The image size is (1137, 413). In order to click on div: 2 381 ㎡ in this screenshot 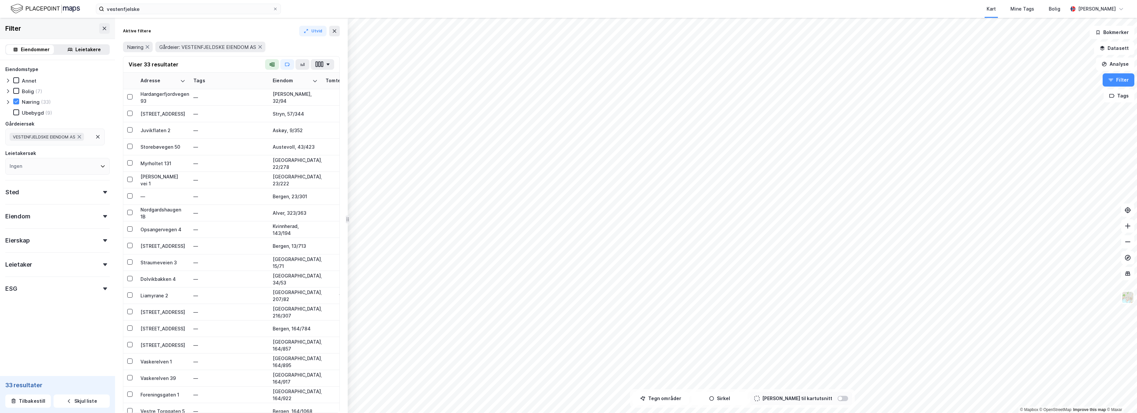, I will do `click(343, 97)`.